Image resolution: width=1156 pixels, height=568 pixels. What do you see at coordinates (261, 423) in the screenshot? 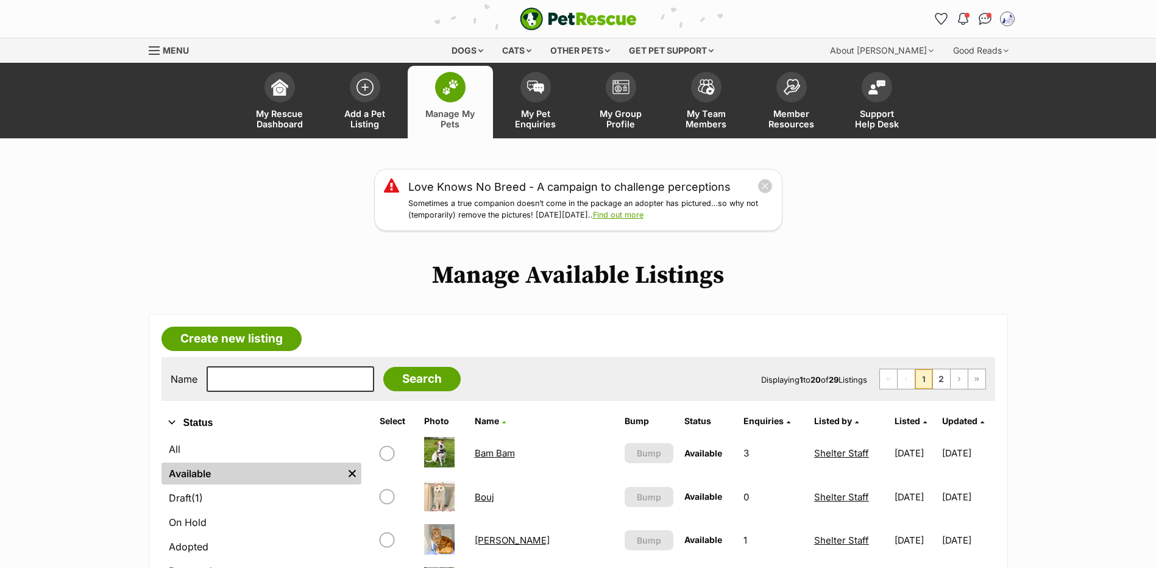
I see `button: Status` at bounding box center [261, 423].